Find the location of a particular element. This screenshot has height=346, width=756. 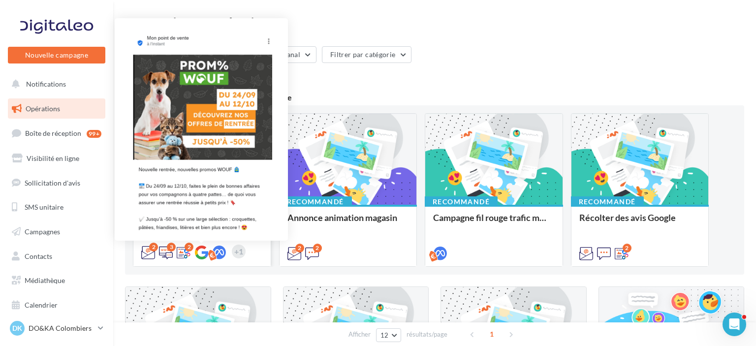

span: Visibilité en ligne is located at coordinates (53, 158).